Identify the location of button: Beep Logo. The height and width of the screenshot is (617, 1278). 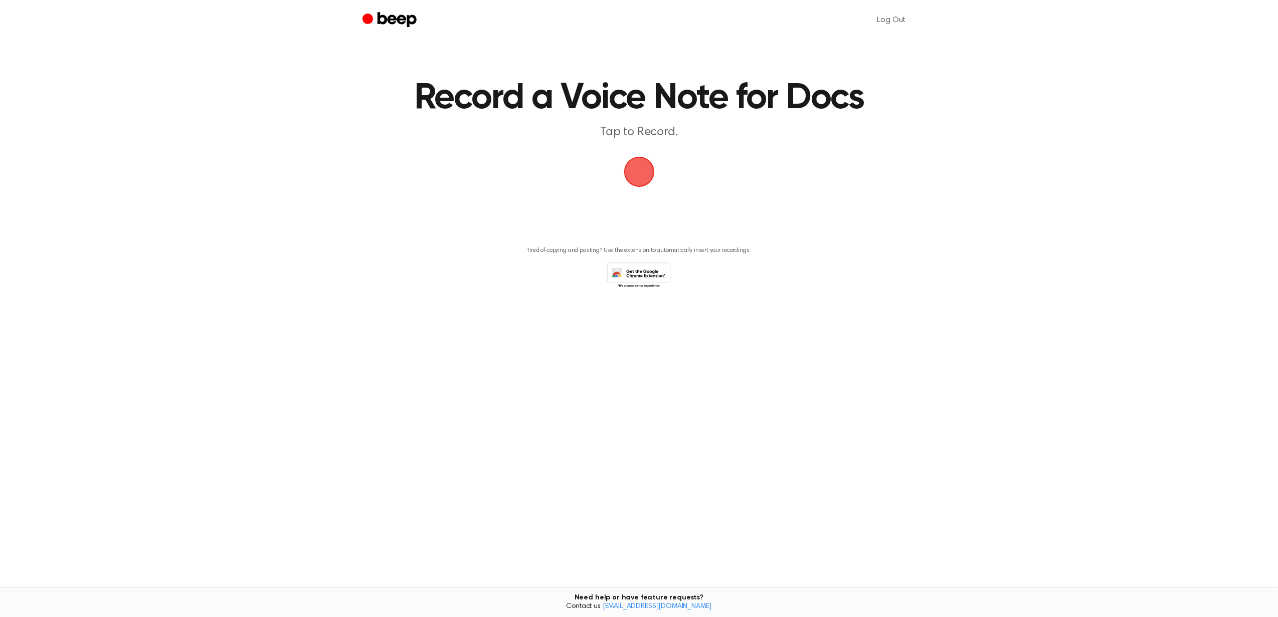
(639, 172).